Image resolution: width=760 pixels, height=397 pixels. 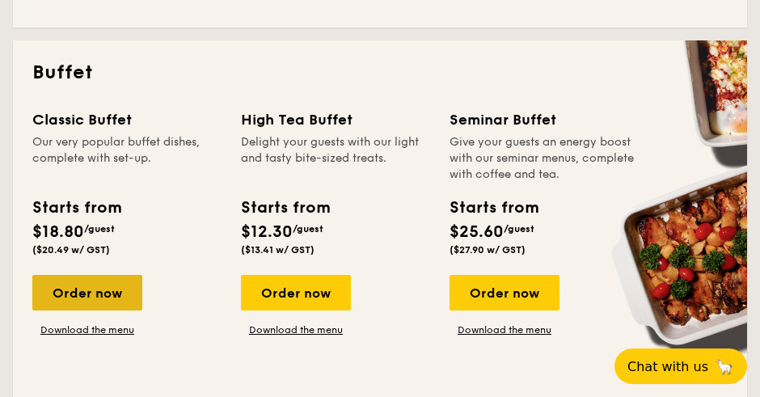 What do you see at coordinates (380, 73) in the screenshot?
I see `h2: Buffet` at bounding box center [380, 73].